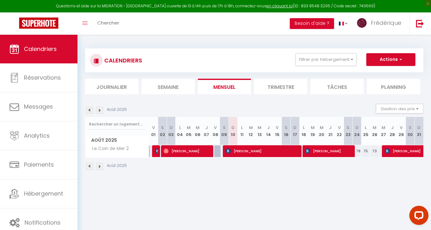 Image resolution: width=431 pixels, height=230 pixels. What do you see at coordinates (260, 131) in the screenshot?
I see `th: 13` at bounding box center [260, 131].